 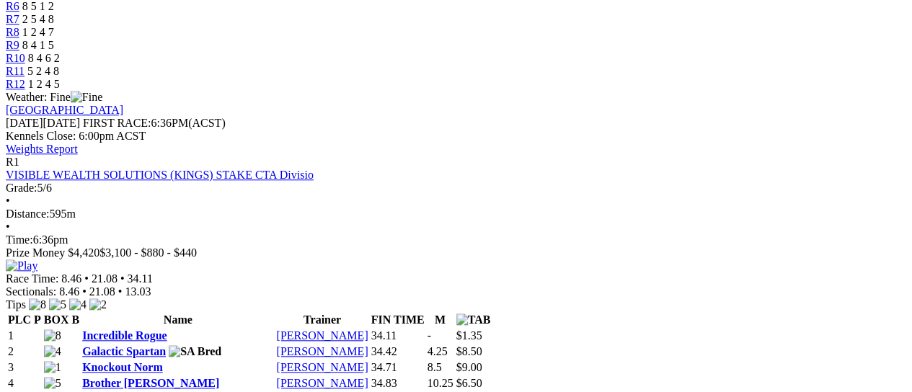 I want to click on span: Weather: Fine, so click(x=54, y=97).